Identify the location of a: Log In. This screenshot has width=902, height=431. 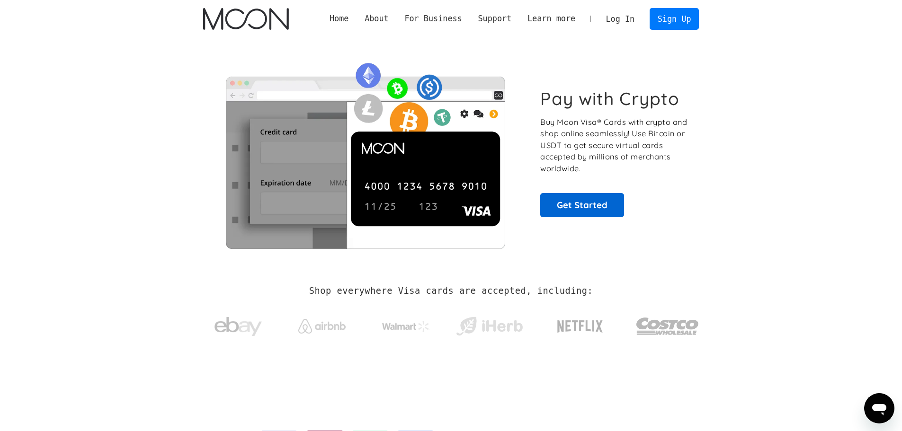
(620, 19).